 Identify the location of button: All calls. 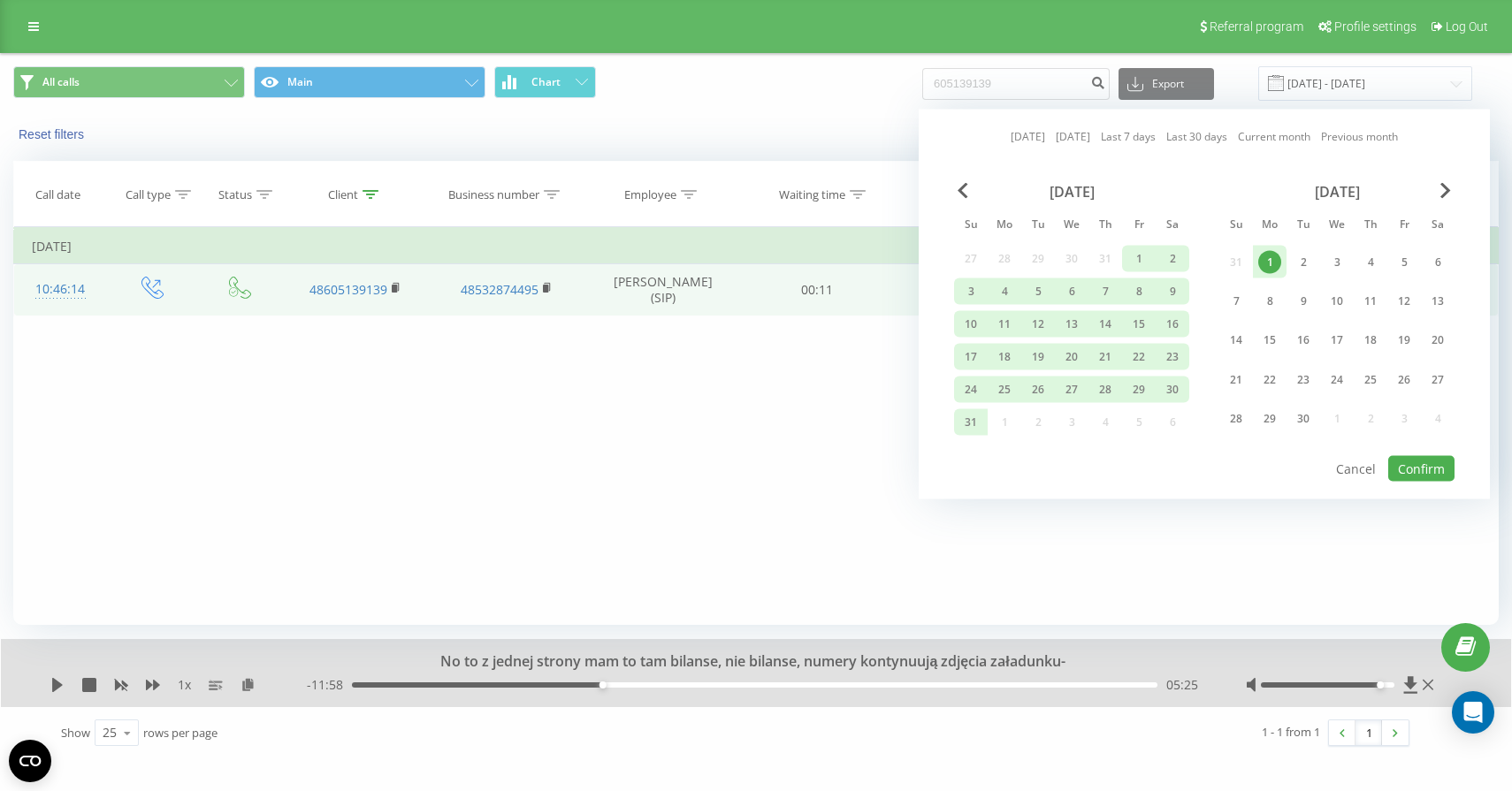
(129, 83).